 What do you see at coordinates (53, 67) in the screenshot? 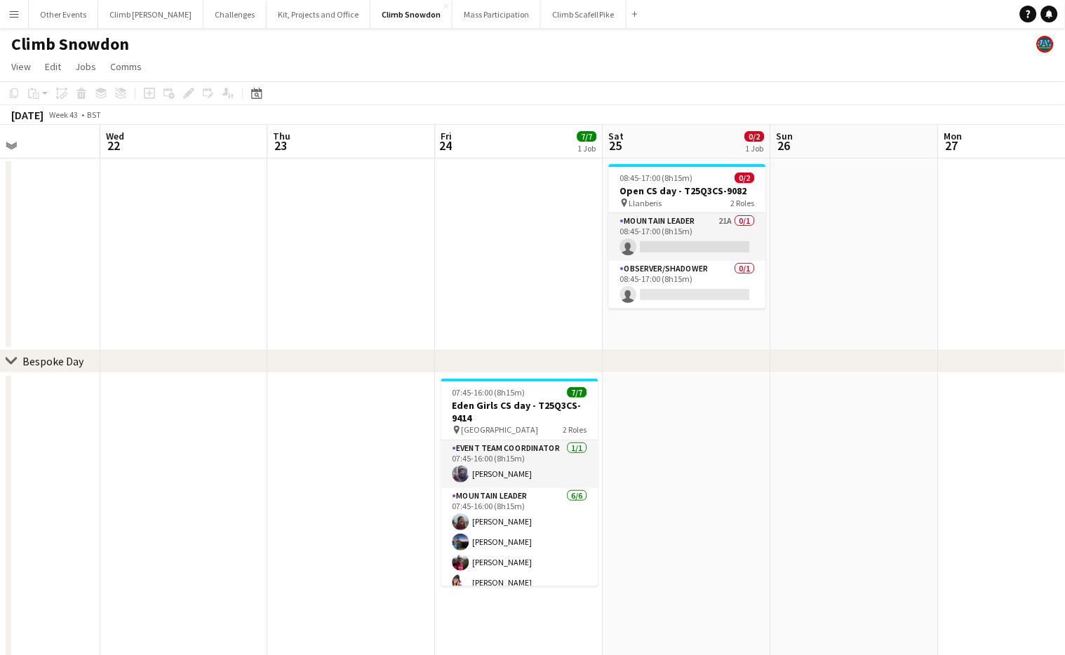
I see `a: Edit` at bounding box center [53, 67].